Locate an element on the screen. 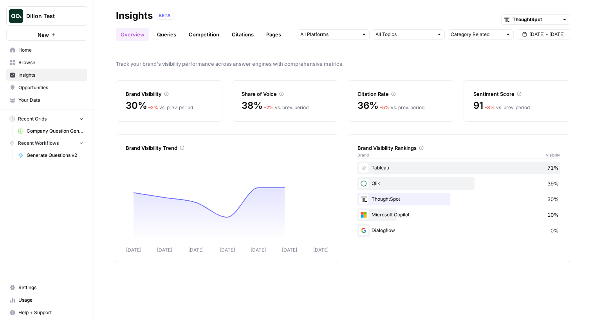  div: Dialogflow is located at coordinates (459, 231).